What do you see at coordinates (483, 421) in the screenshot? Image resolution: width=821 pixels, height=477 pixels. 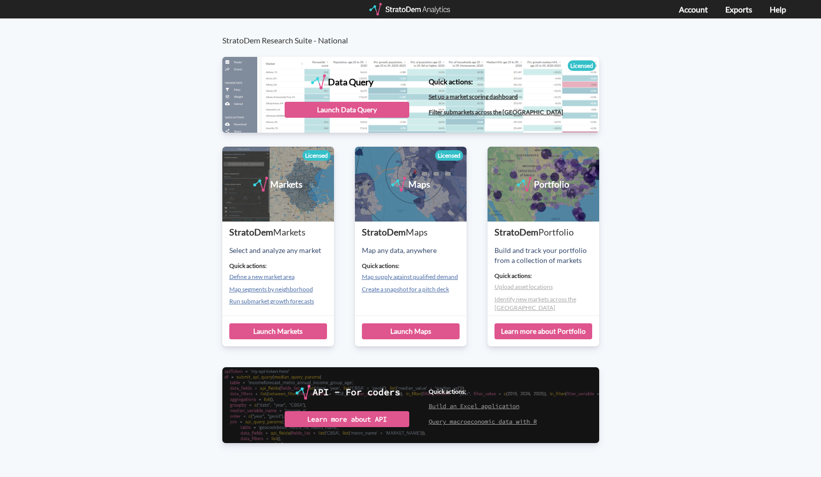 I see `a: Query macroeconomic data with R` at bounding box center [483, 421].